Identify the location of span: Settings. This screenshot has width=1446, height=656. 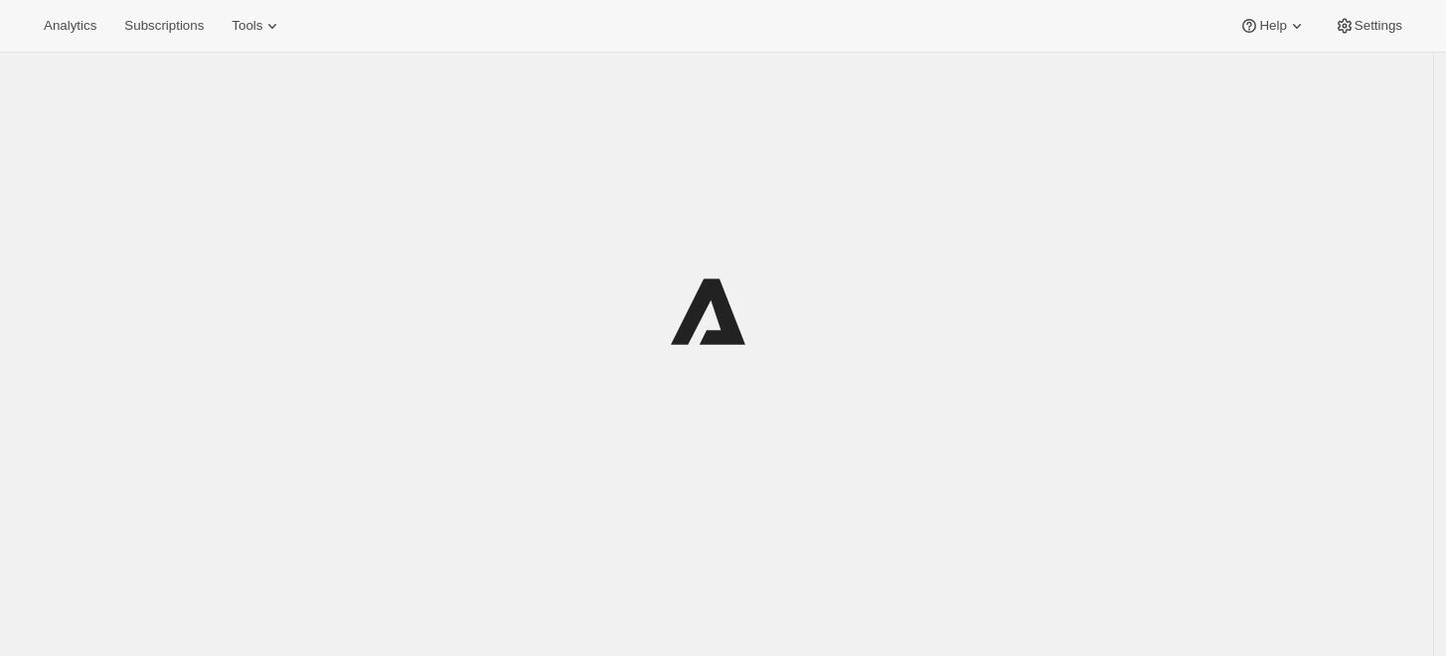
(1379, 26).